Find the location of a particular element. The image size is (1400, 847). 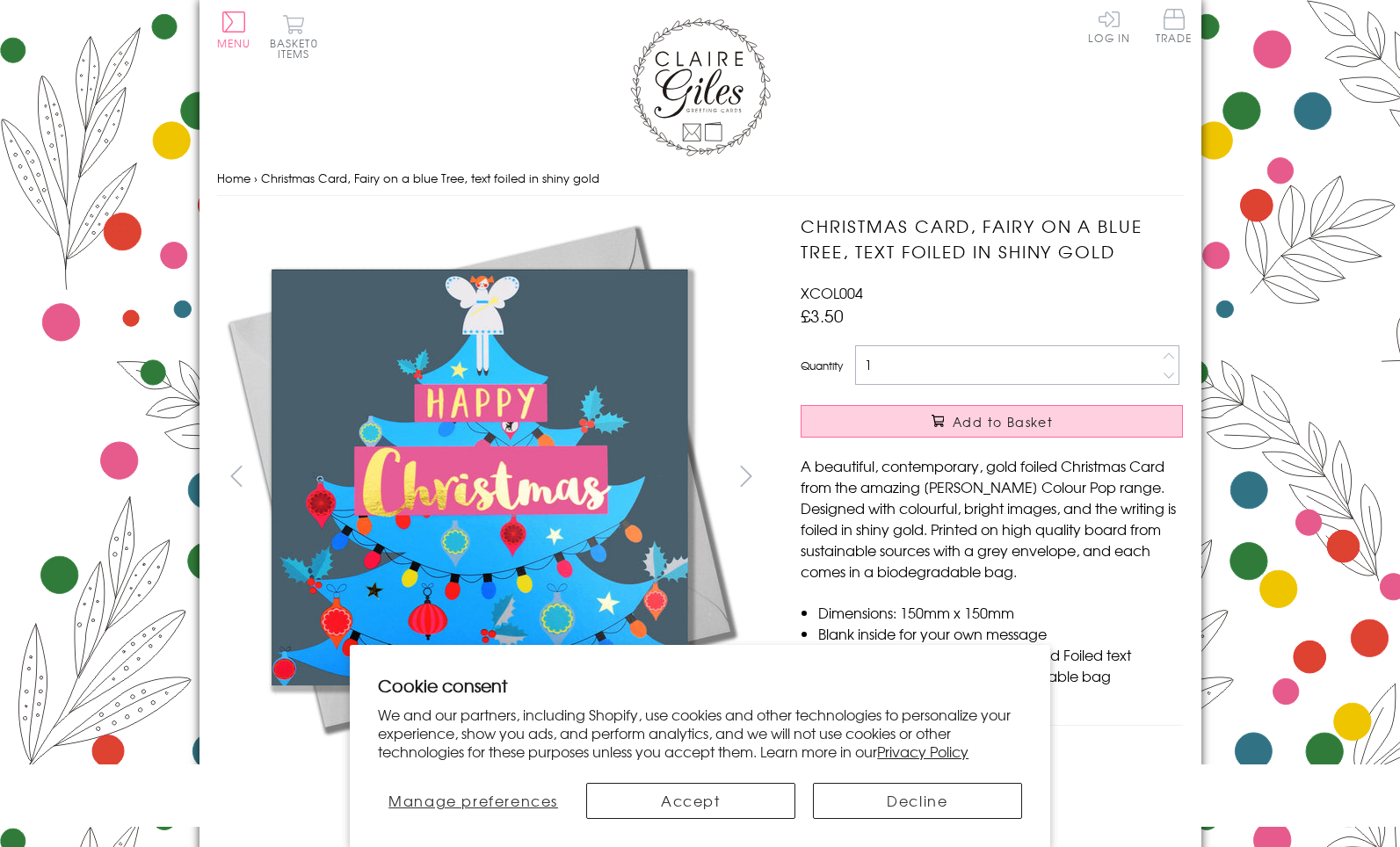

button: prev is located at coordinates (236, 476).